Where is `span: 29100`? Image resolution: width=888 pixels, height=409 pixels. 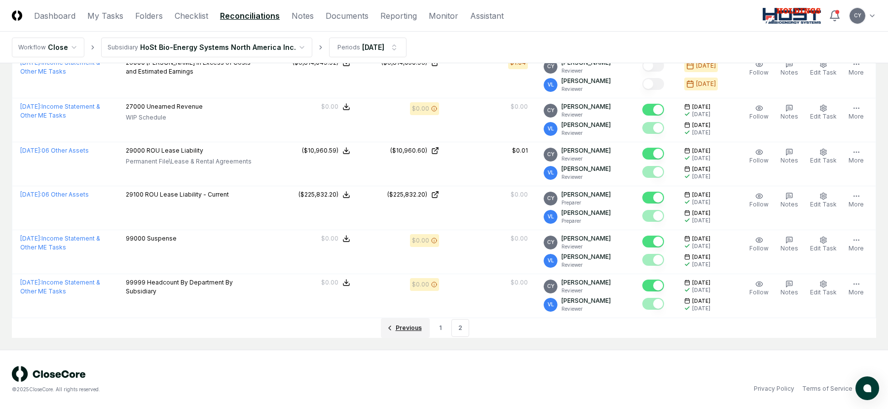 span: 29100 is located at coordinates (135, 194).